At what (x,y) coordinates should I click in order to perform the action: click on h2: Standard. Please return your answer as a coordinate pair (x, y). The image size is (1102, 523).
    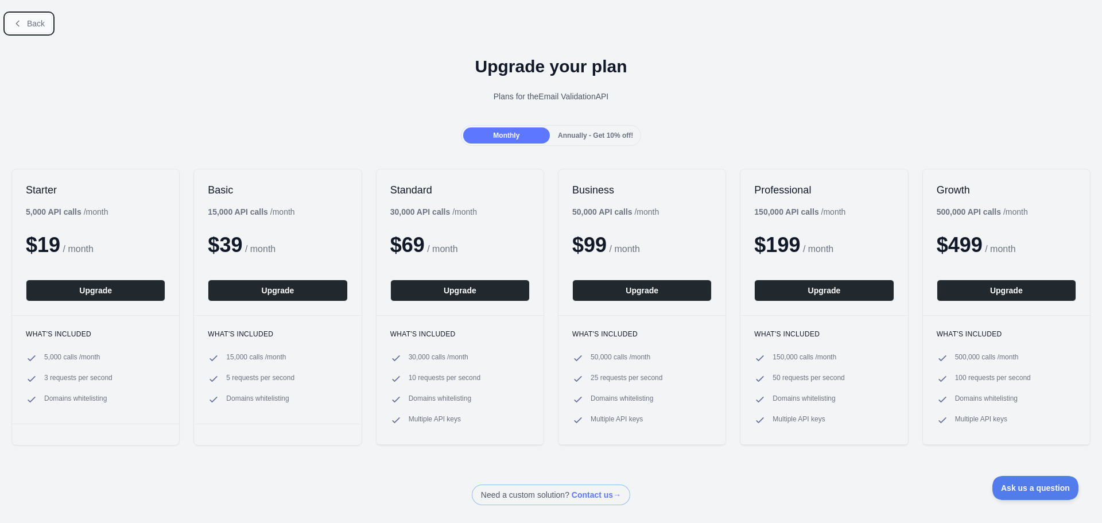
    Looking at the image, I should click on (460, 190).